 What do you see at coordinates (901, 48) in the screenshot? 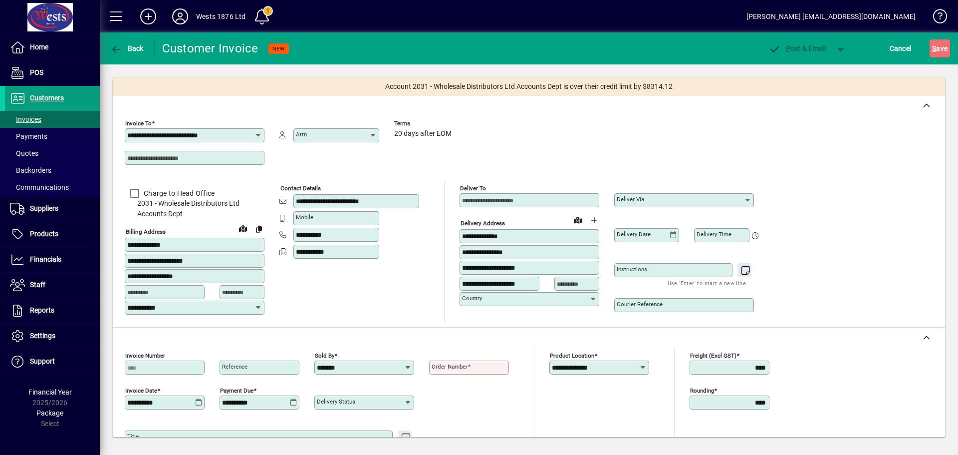
I see `button: Cancel` at bounding box center [901, 48].